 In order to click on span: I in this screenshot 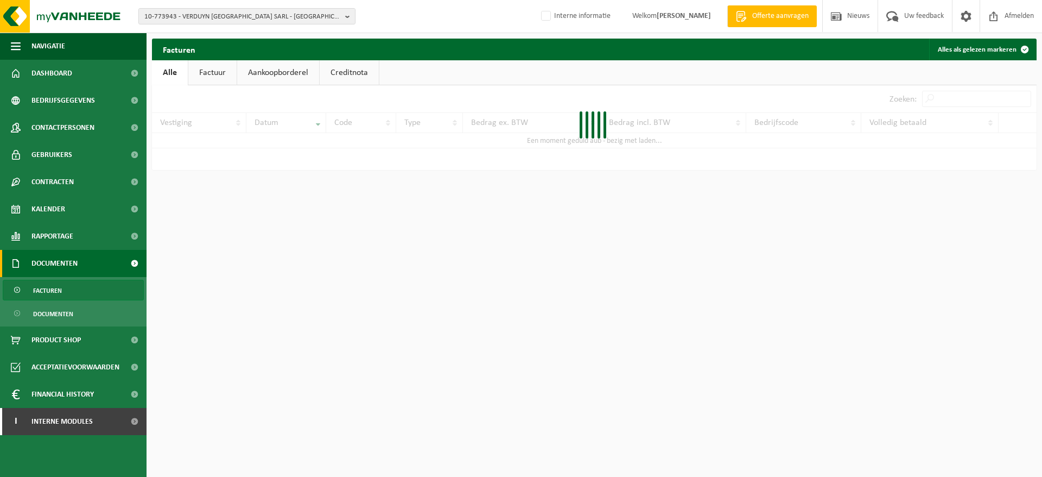, I will do `click(16, 421)`.